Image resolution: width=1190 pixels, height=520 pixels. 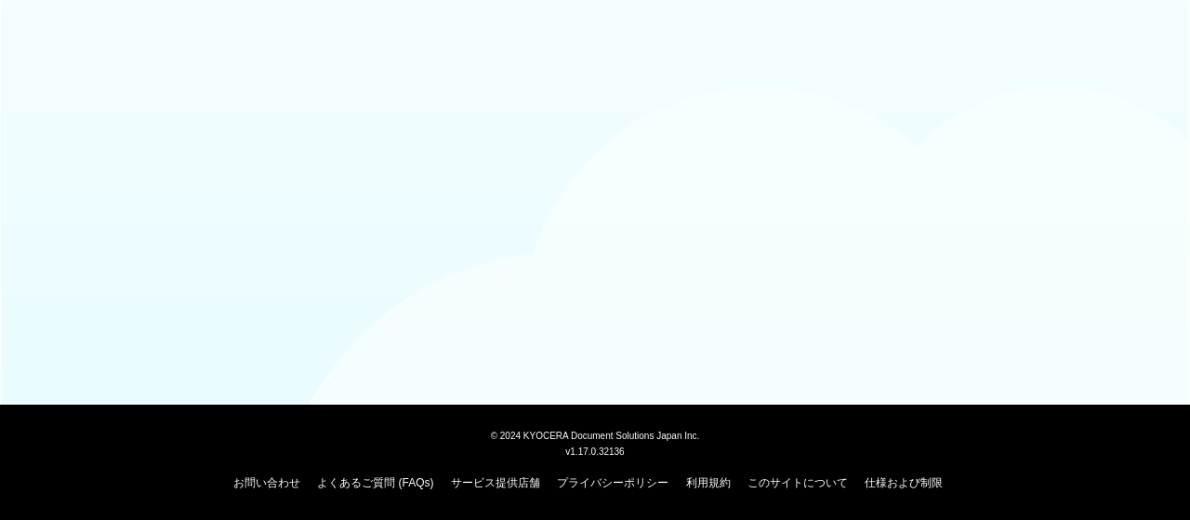 I want to click on a: このサイトについて, so click(x=797, y=482).